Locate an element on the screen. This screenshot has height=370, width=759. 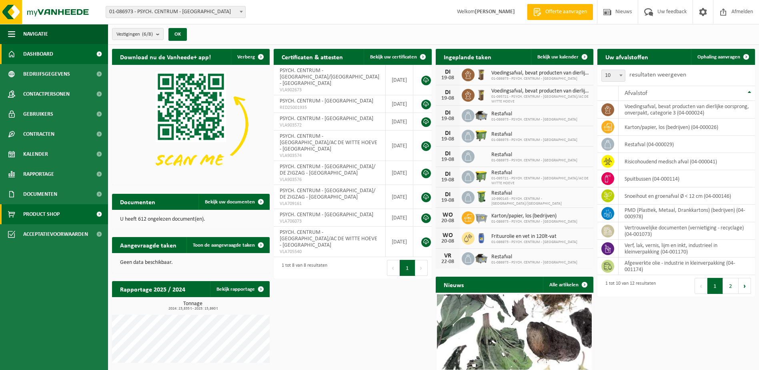
label: resultaten weergeven is located at coordinates (658, 75).